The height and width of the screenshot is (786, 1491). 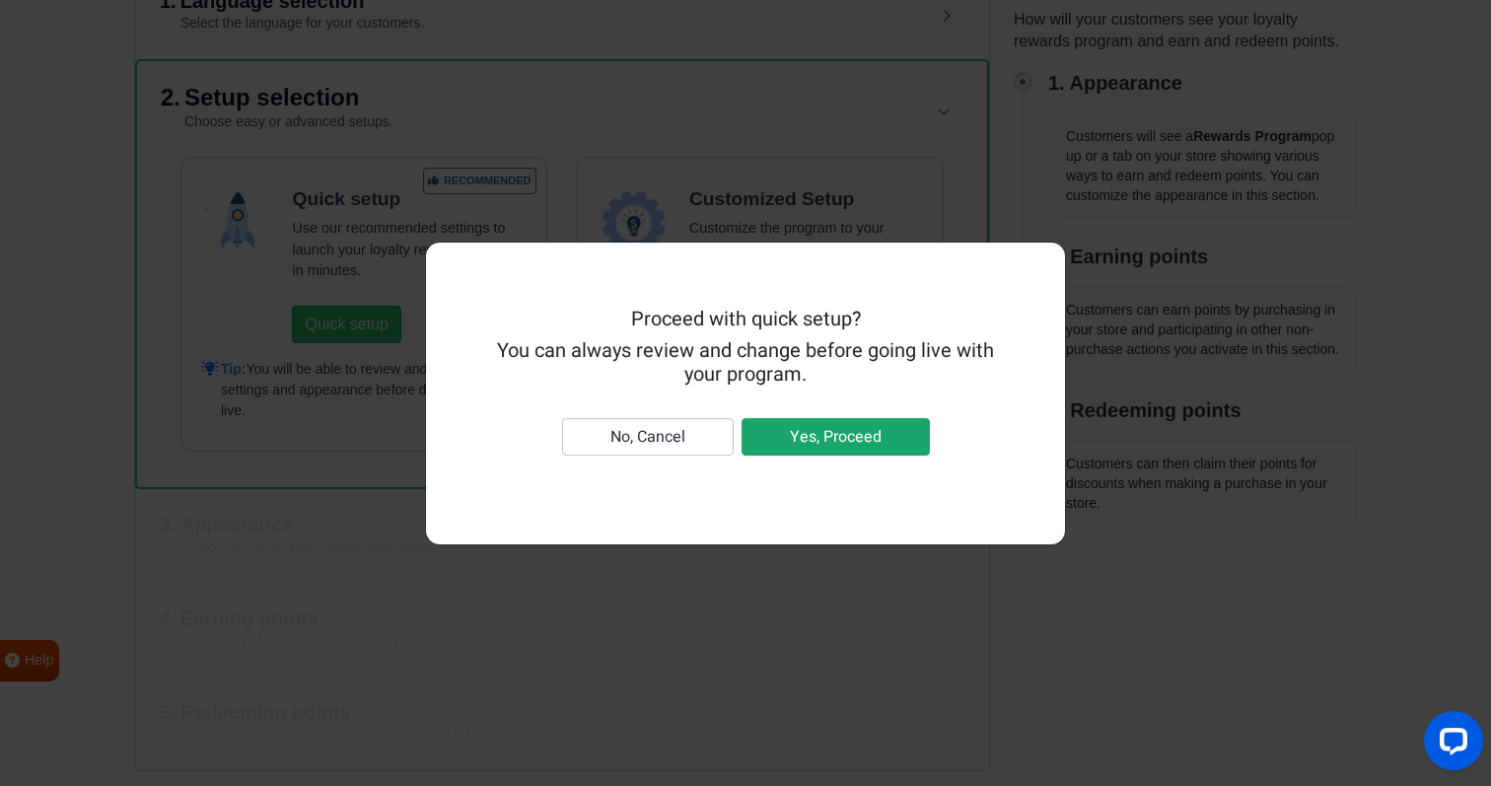 I want to click on button: No, Cancel, so click(x=648, y=437).